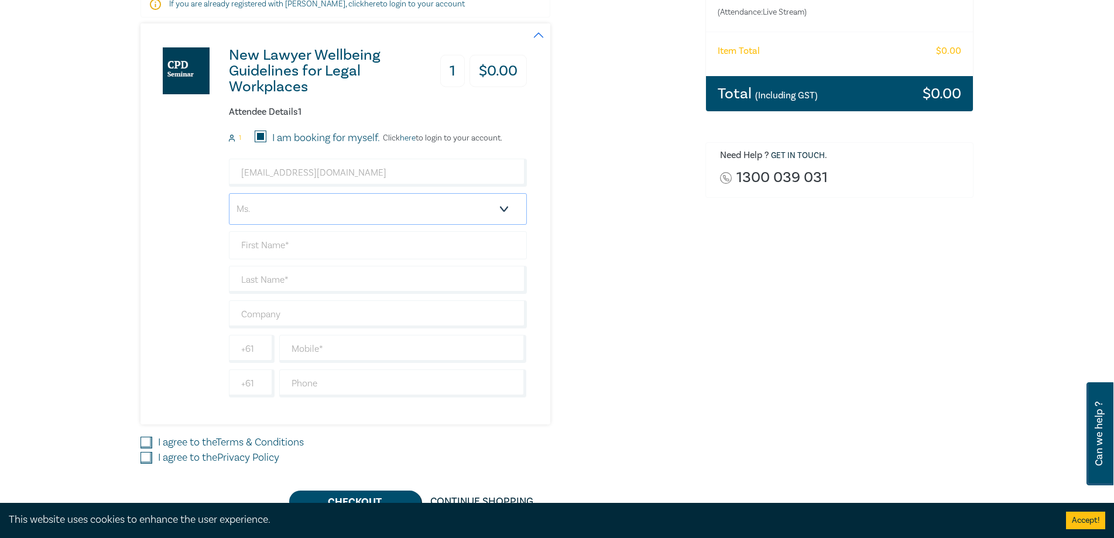 The width and height of the screenshot is (1114, 538). What do you see at coordinates (378, 280) in the screenshot?
I see `input: Last Name*` at bounding box center [378, 280].